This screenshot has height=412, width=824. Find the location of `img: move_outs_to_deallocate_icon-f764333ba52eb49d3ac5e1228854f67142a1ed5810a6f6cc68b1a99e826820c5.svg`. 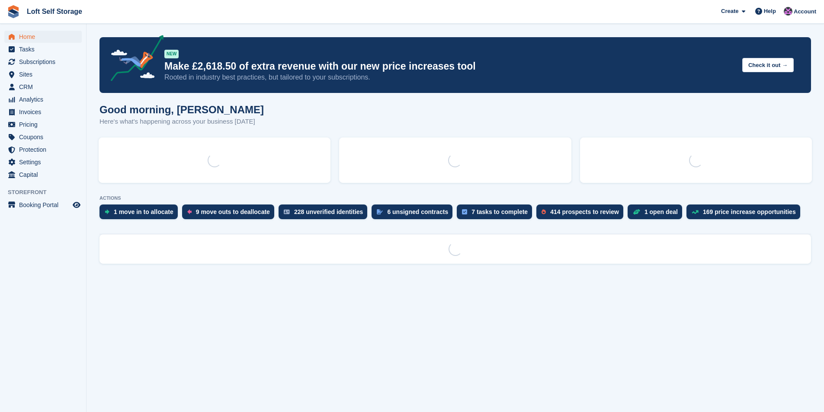

img: move_outs_to_deallocate_icon-f764333ba52eb49d3ac5e1228854f67142a1ed5810a6f6cc68b1a99e826820c5.svg is located at coordinates (190, 212).